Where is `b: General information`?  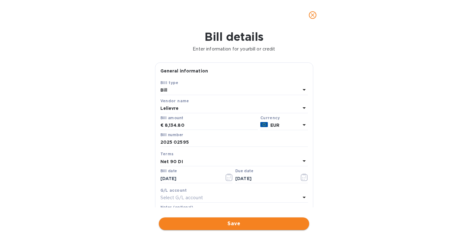 b: General information is located at coordinates (184, 71).